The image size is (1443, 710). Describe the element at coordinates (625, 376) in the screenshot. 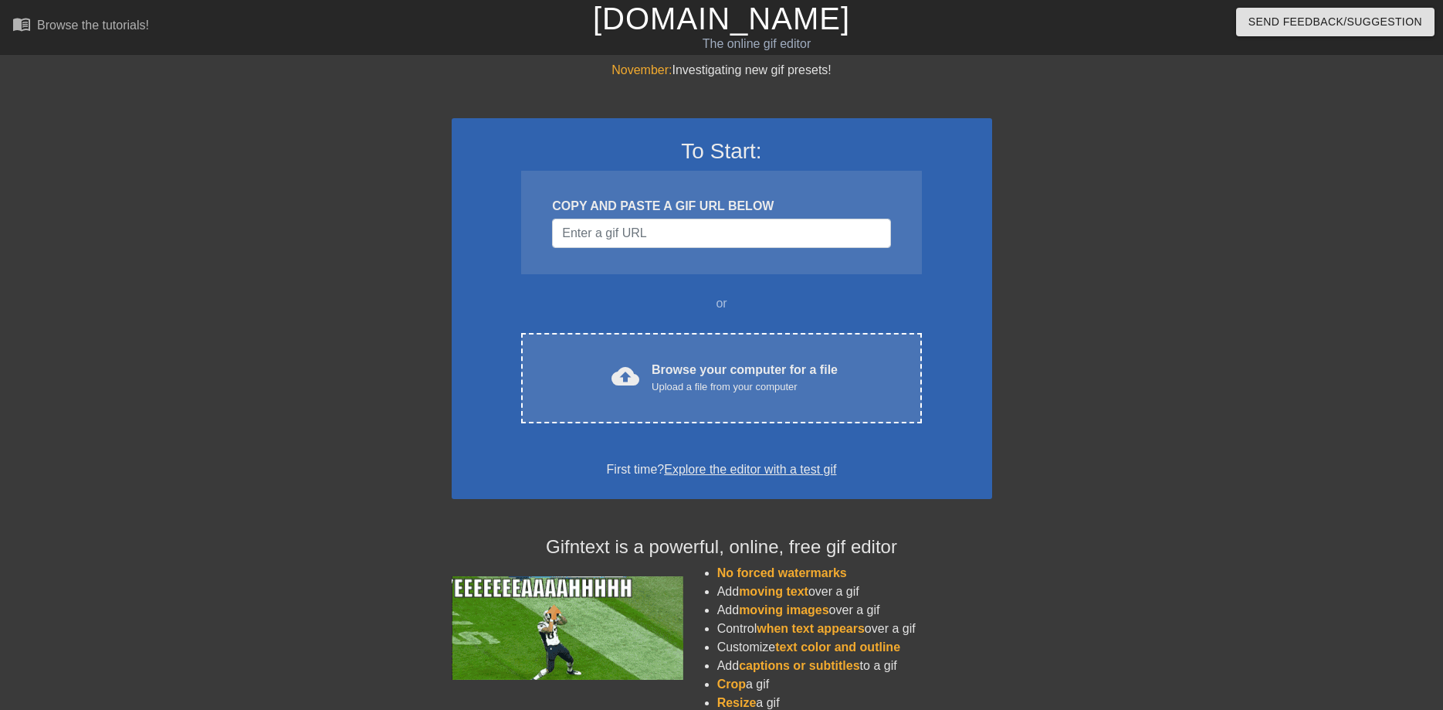

I see `span: cloud_upload` at that location.